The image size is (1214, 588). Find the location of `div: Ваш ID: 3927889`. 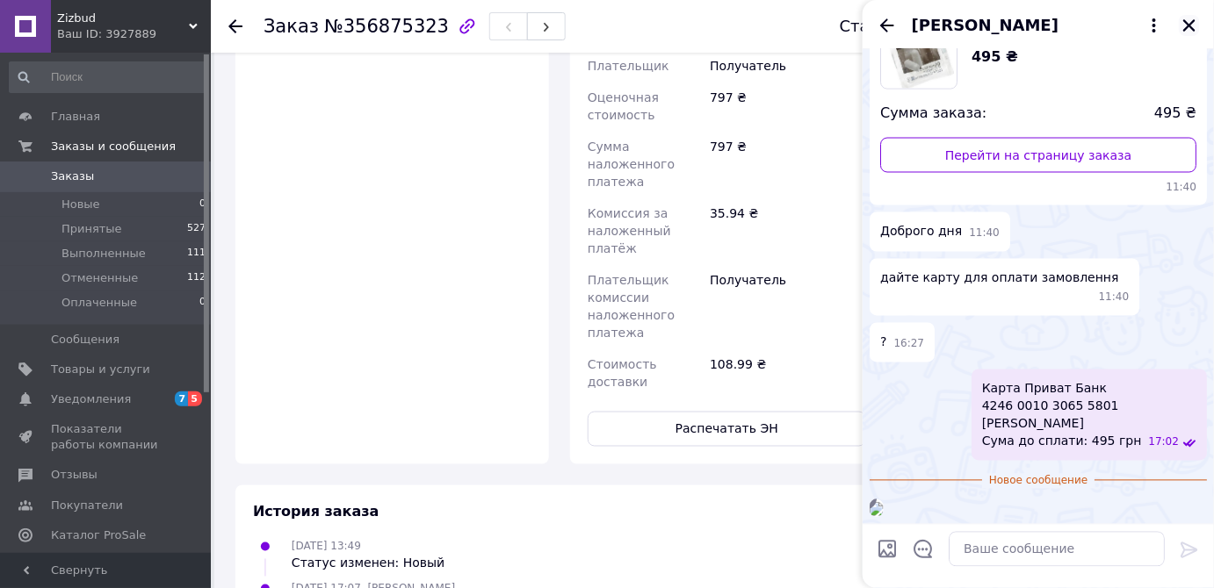

div: Ваш ID: 3927889 is located at coordinates (133, 34).